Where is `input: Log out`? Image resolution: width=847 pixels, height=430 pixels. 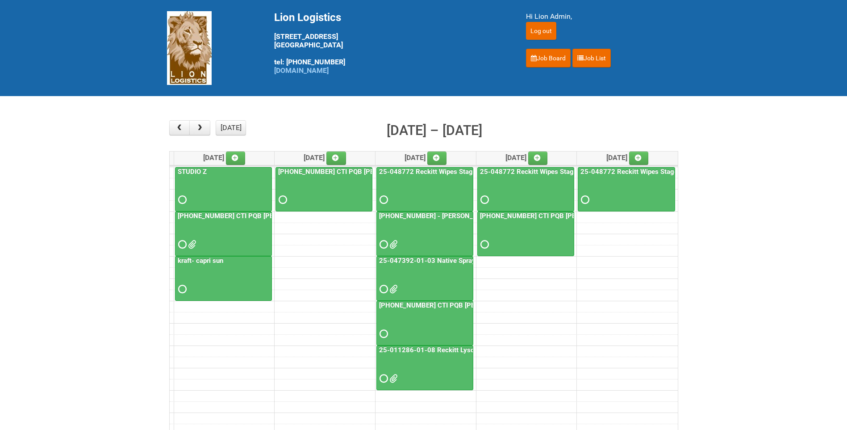
input: Log out is located at coordinates (541, 31).